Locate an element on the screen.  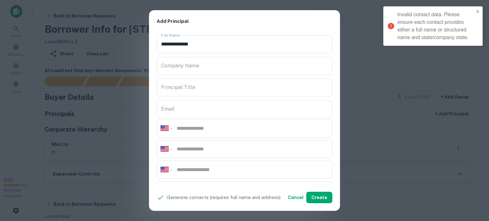
button: close is located at coordinates (478, 12).